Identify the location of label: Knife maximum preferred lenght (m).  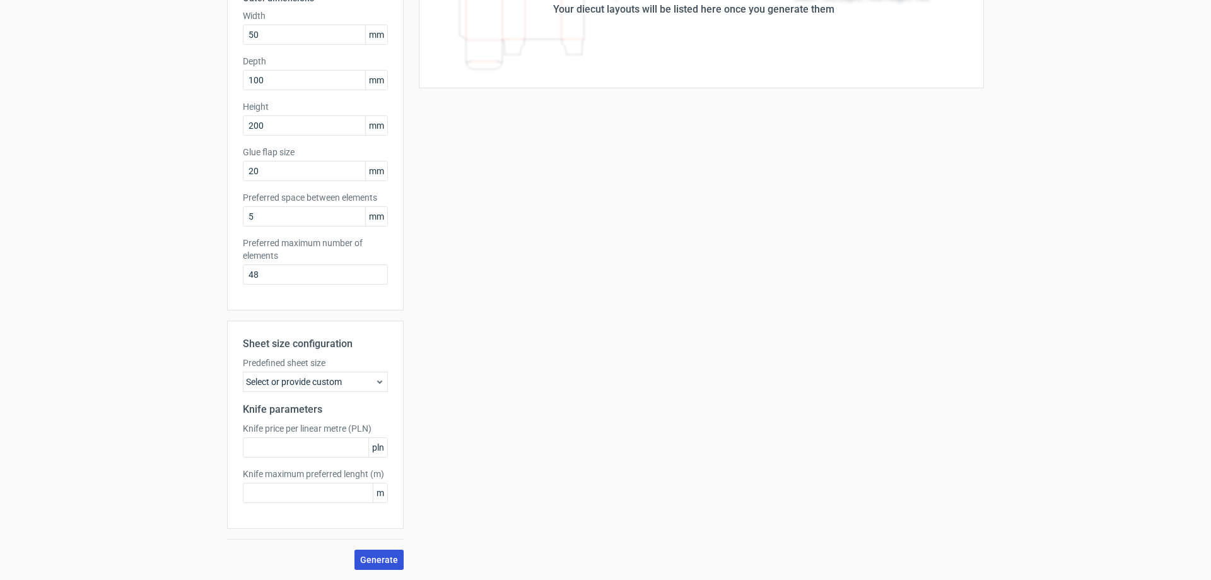
(315, 474).